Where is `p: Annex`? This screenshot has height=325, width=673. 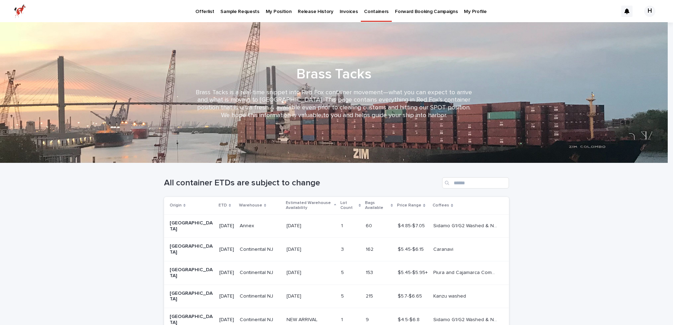
p: Annex is located at coordinates (260, 226).